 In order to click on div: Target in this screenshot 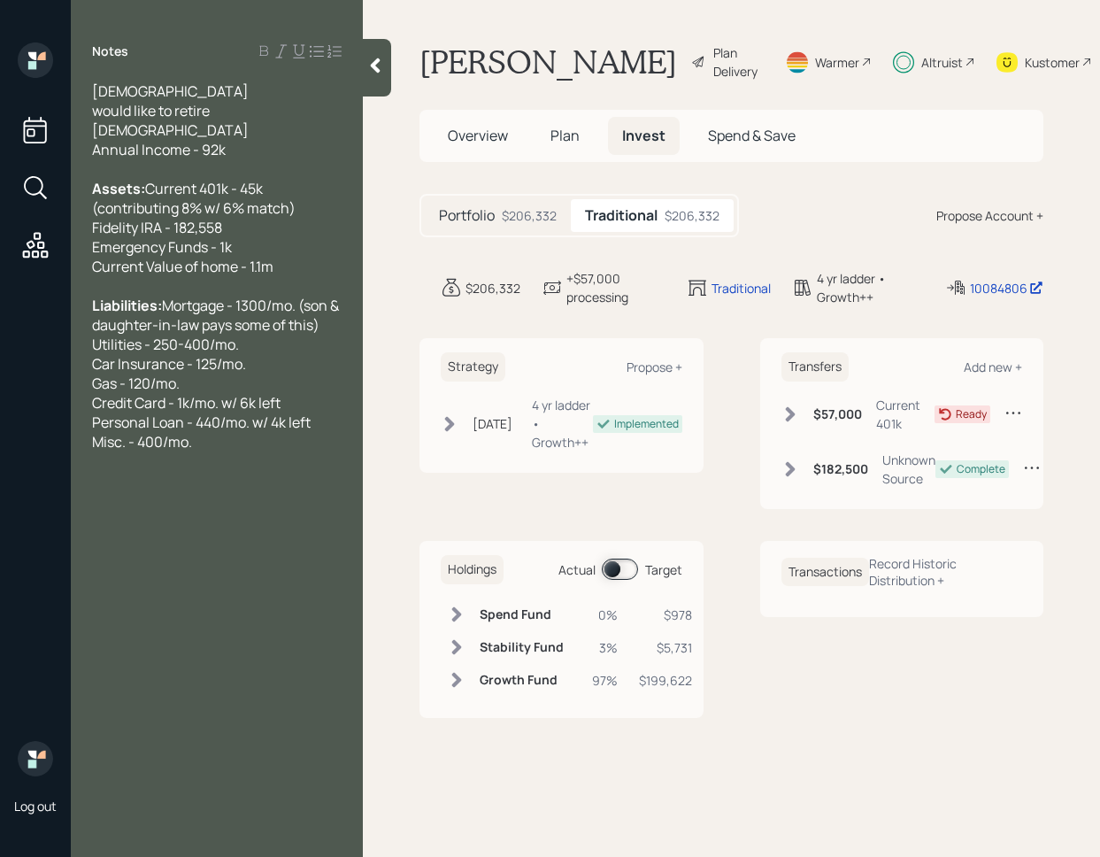, I will do `click(664, 569)`.